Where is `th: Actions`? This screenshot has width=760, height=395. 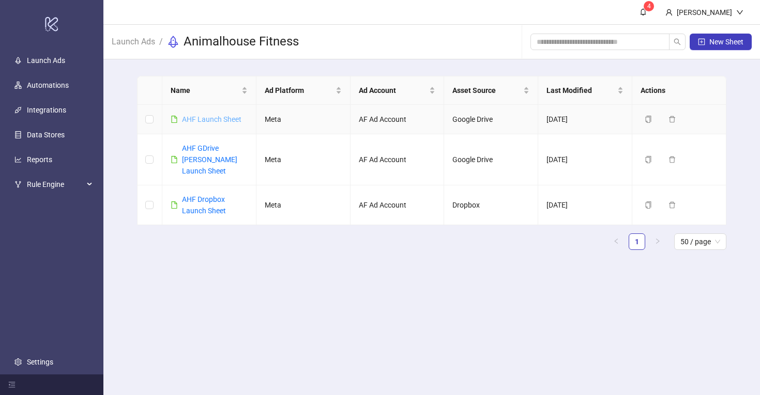
th: Actions is located at coordinates (679, 90).